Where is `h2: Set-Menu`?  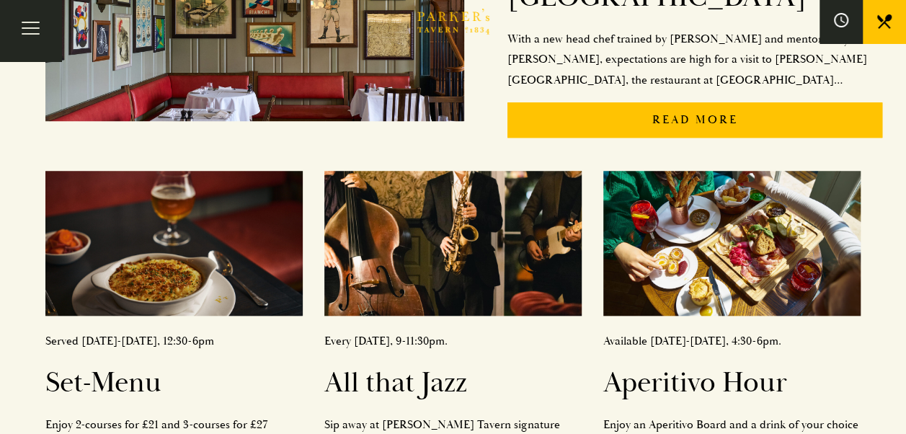
h2: Set-Menu is located at coordinates (174, 383).